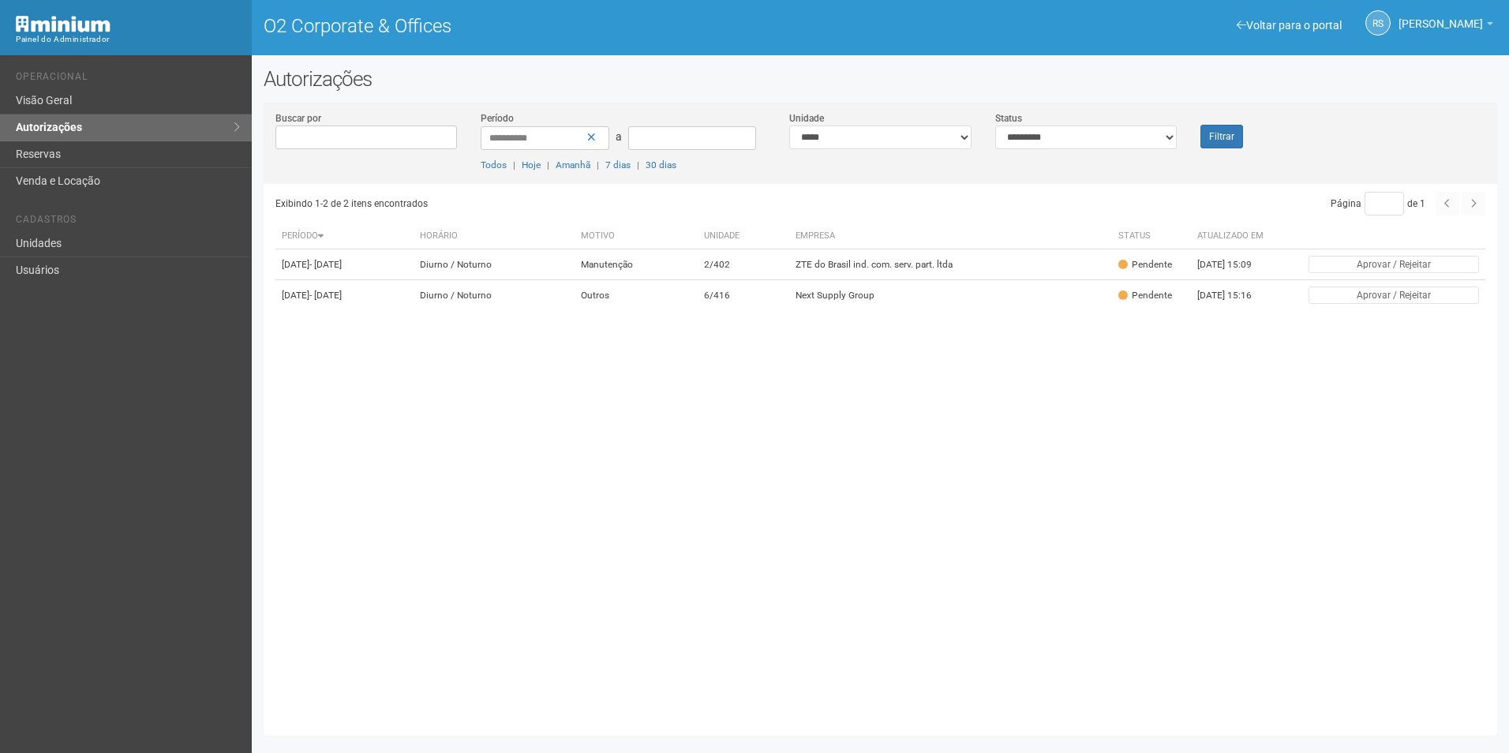  Describe the element at coordinates (566, 26) in the screenshot. I see `h1: O2 Corporate & Offices` at that location.